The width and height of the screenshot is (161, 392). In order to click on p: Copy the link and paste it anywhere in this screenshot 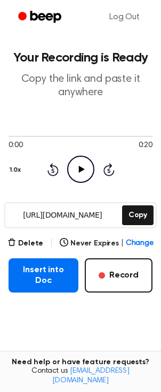, I will do `click(81, 86)`.